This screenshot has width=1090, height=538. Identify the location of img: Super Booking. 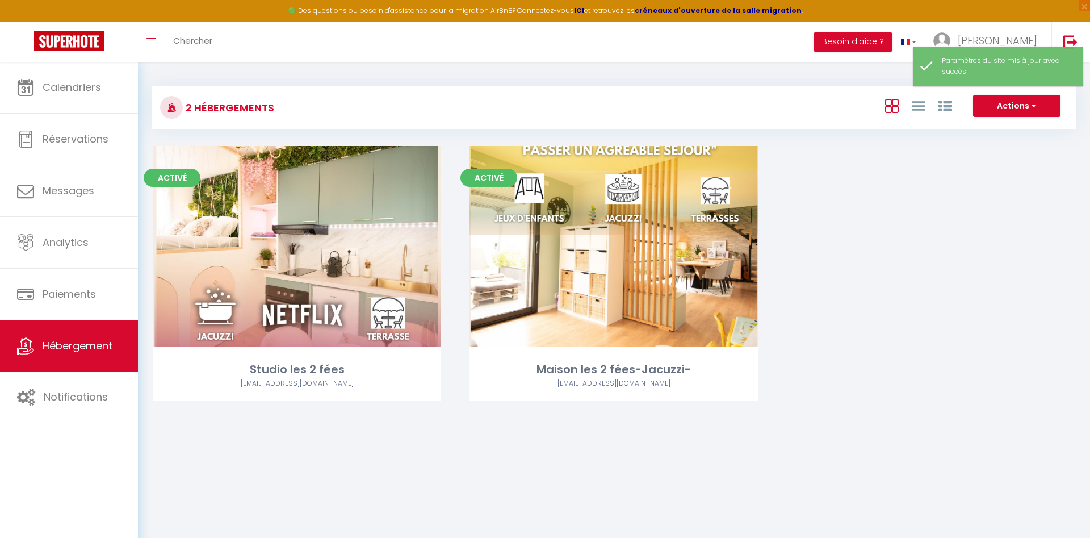
(69, 41).